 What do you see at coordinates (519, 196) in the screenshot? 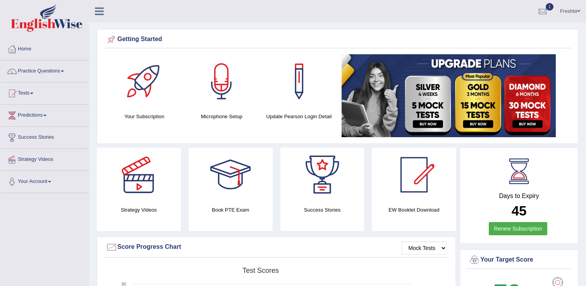
I see `h4: Days to Expiry` at bounding box center [519, 196].